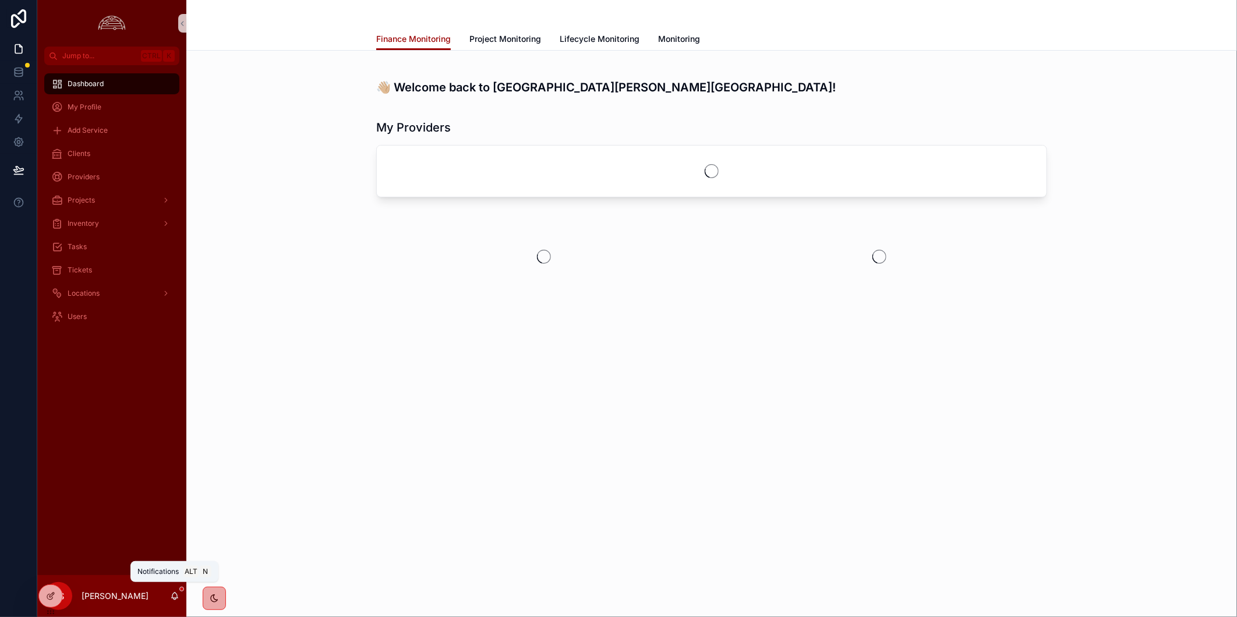  I want to click on a: Projects, so click(112, 200).